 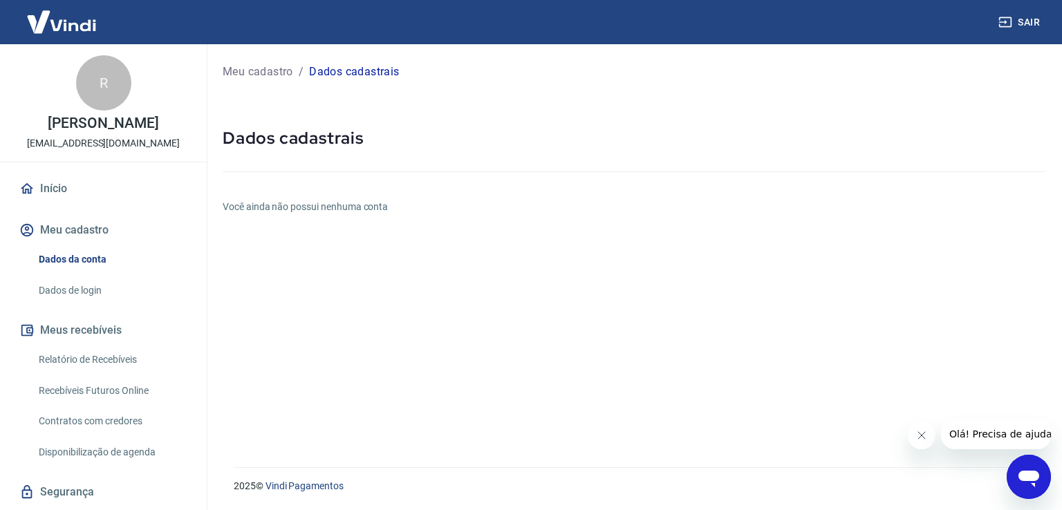 I want to click on a: Recebíveis Futuros Online, so click(x=111, y=391).